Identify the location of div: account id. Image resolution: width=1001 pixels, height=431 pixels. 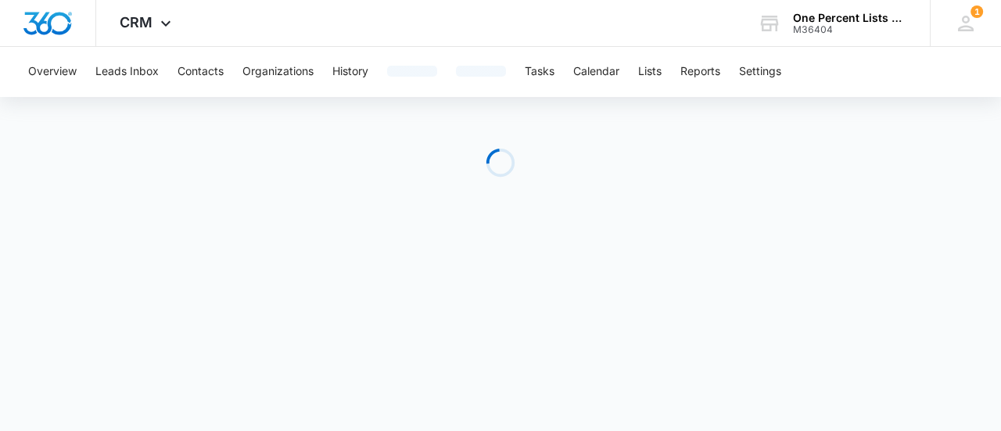
(850, 30).